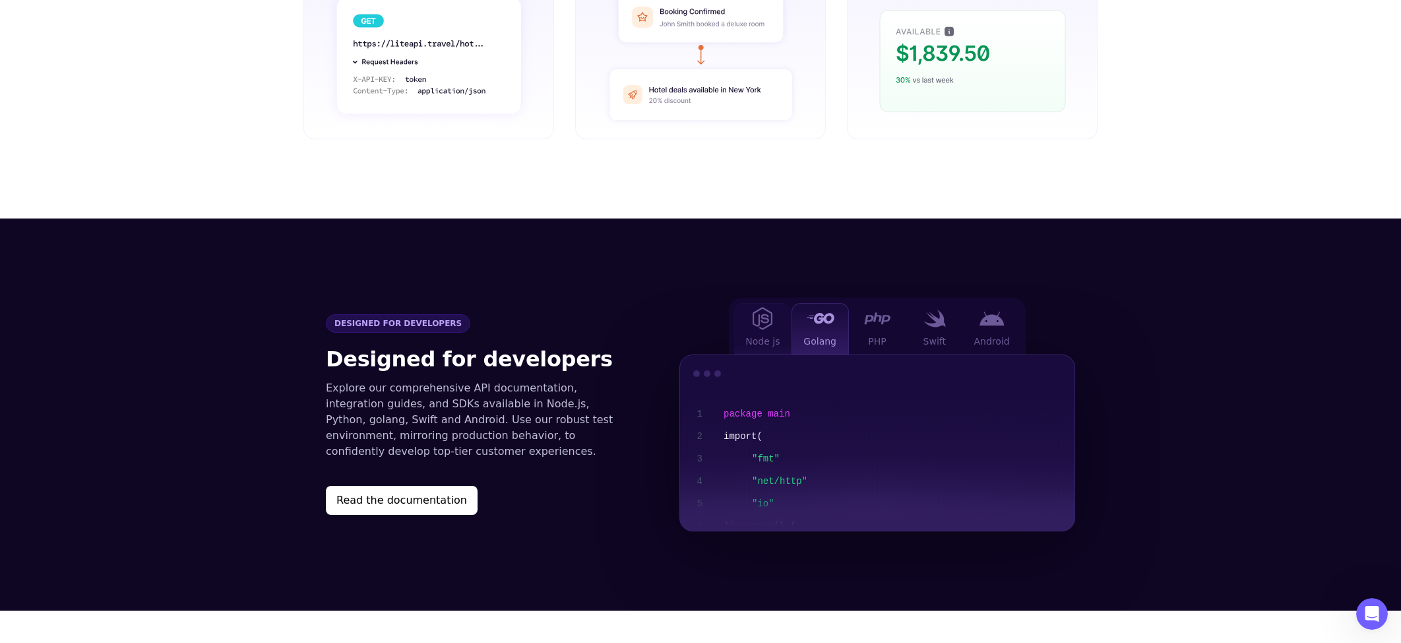  Describe the element at coordinates (922, 481) in the screenshot. I see `span: "fmt" "net/http" "io"` at that location.